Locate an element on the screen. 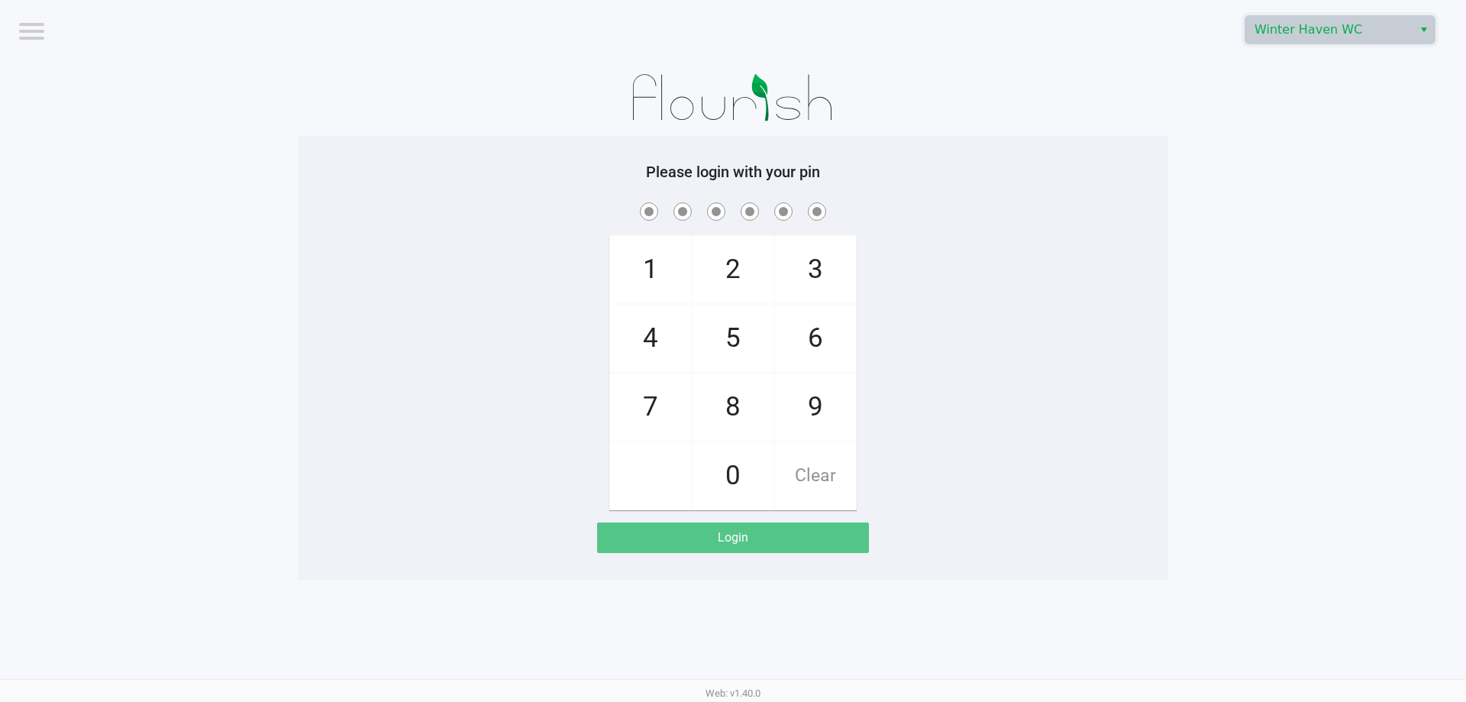 The width and height of the screenshot is (1466, 702). h5: Please login with your pin is located at coordinates (733, 172).